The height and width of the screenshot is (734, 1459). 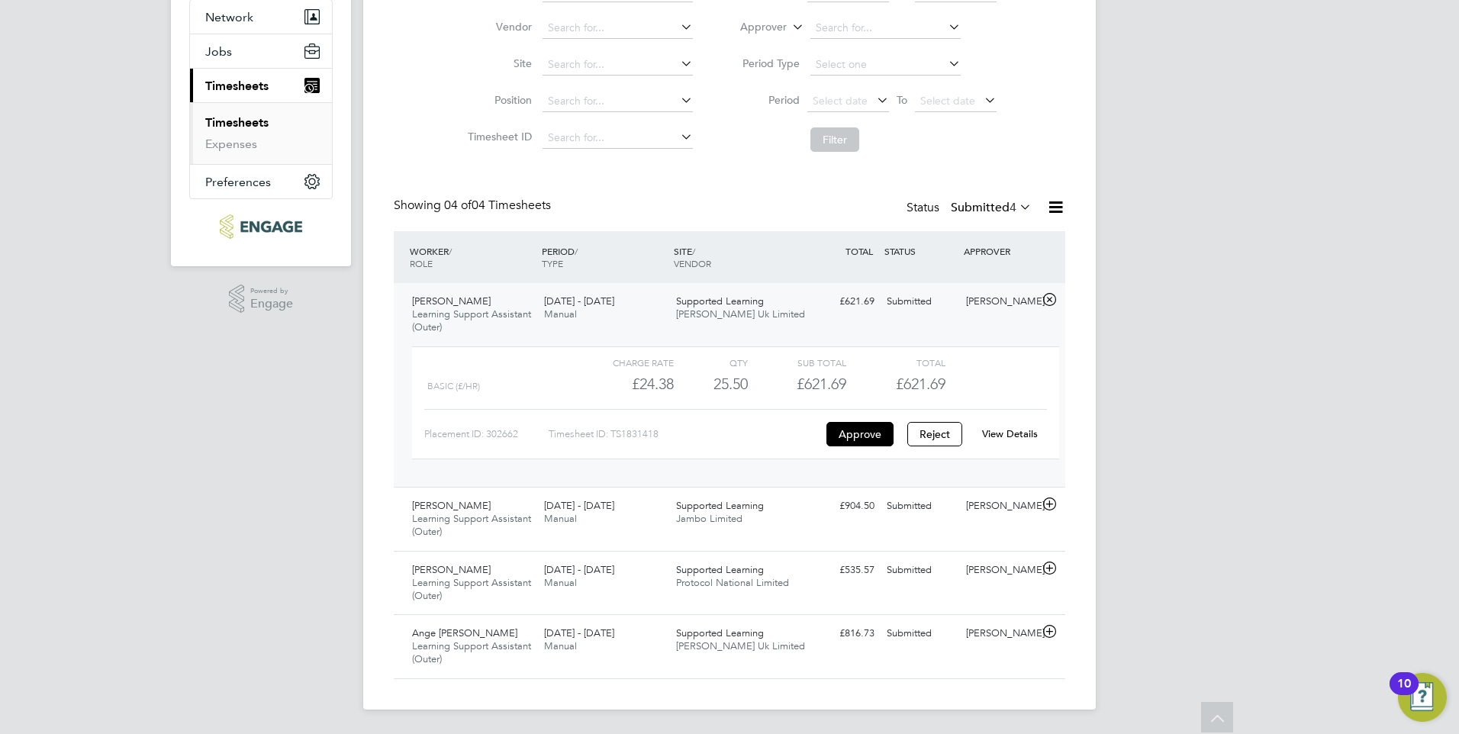 What do you see at coordinates (935, 434) in the screenshot?
I see `button: Reject` at bounding box center [935, 434].